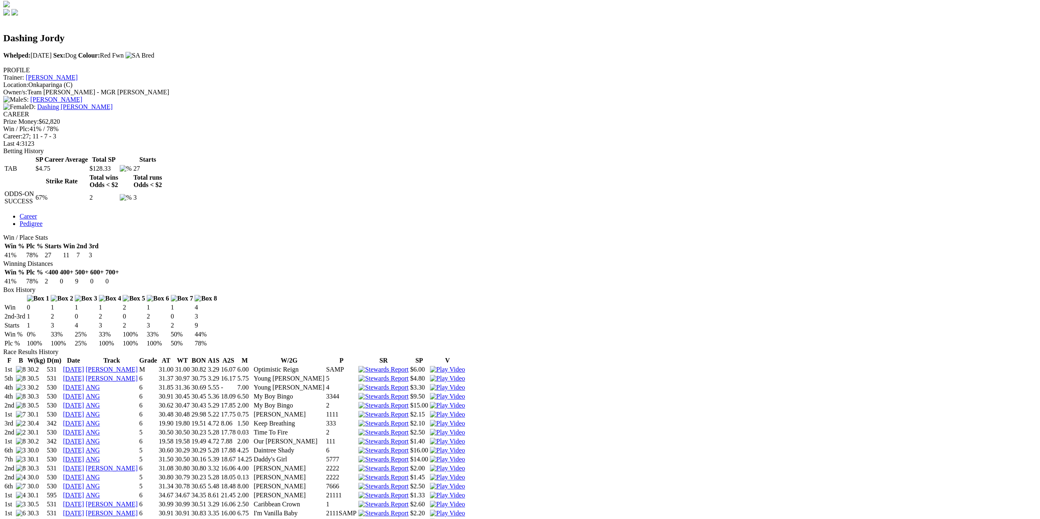 The height and width of the screenshot is (519, 1040). What do you see at coordinates (9, 397) in the screenshot?
I see `td: 4th` at bounding box center [9, 397].